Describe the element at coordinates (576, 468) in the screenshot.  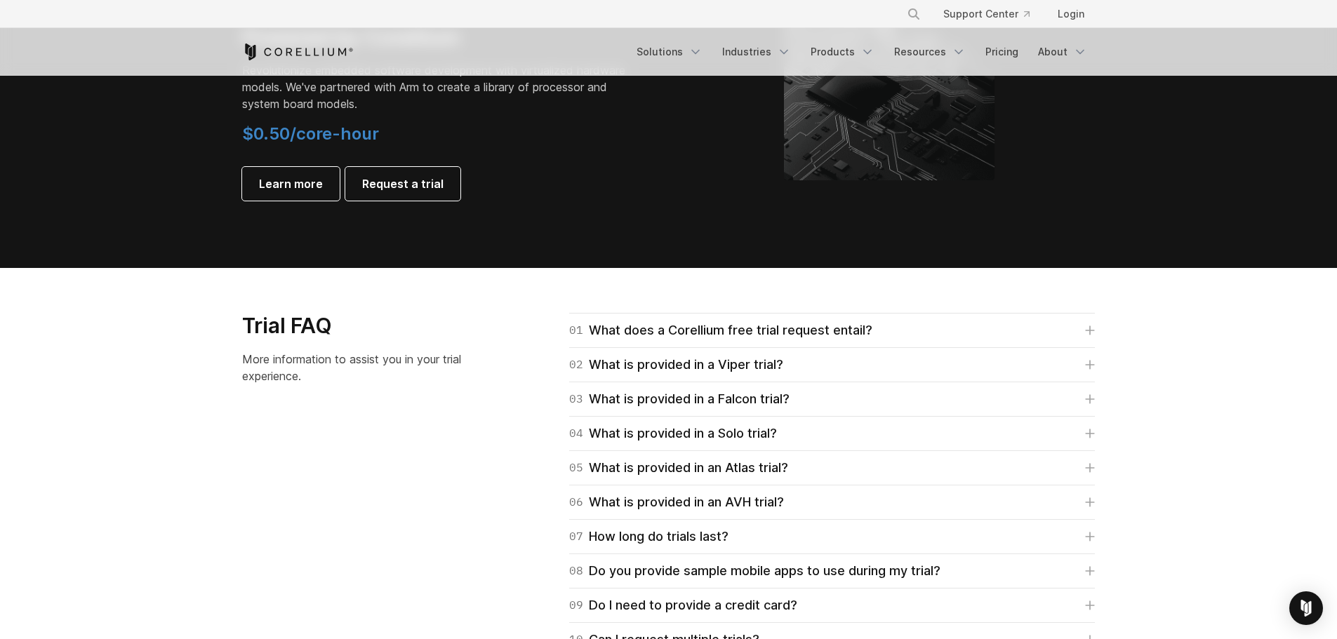
I see `span: 05` at that location.